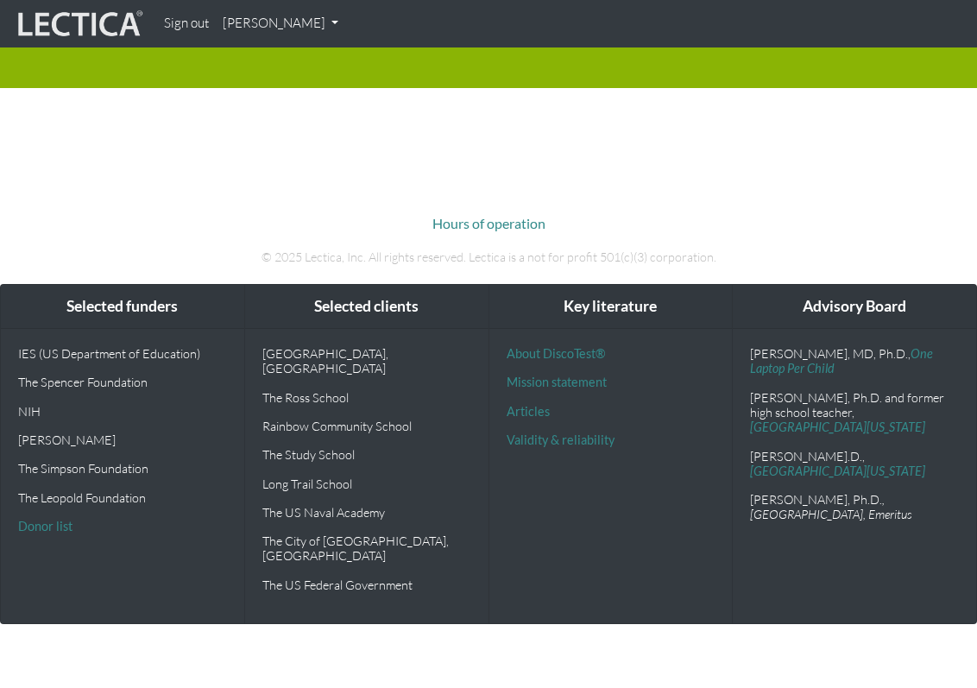 The image size is (977, 688). I want to click on p: The Spencer Foundation, so click(123, 381).